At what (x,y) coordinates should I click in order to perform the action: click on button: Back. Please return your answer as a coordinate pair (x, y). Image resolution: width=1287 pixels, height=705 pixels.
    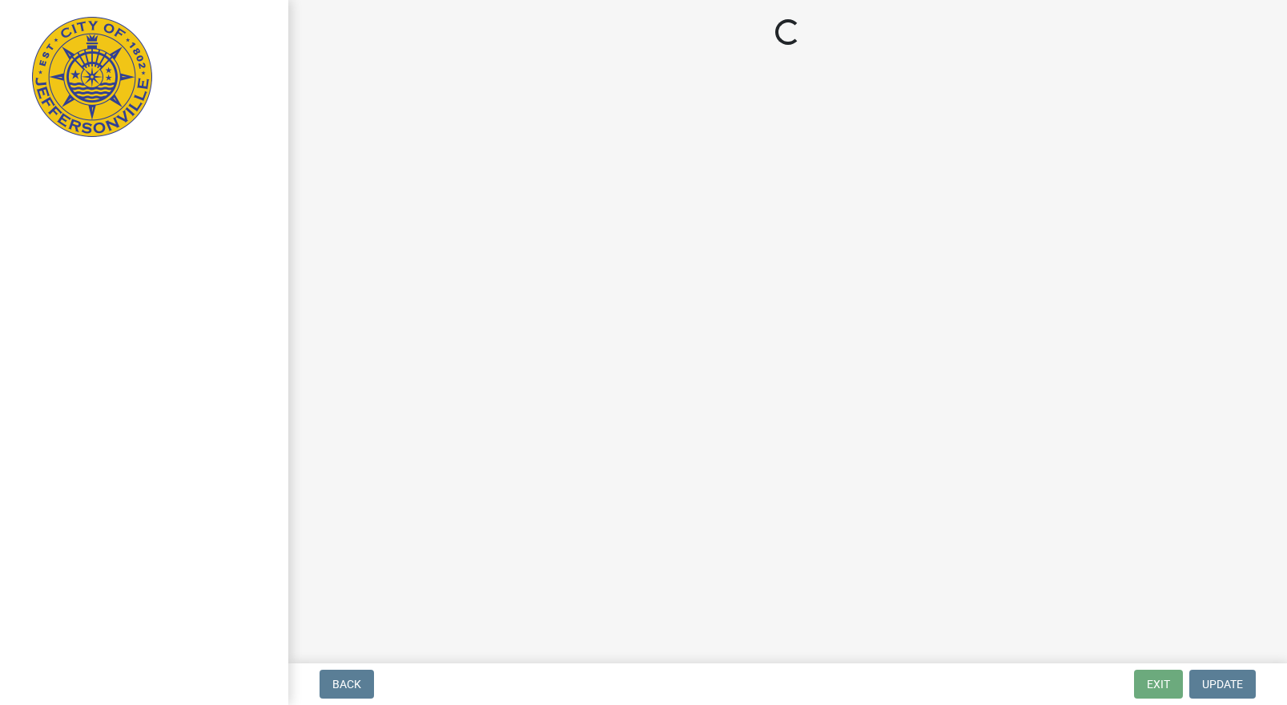
    Looking at the image, I should click on (347, 684).